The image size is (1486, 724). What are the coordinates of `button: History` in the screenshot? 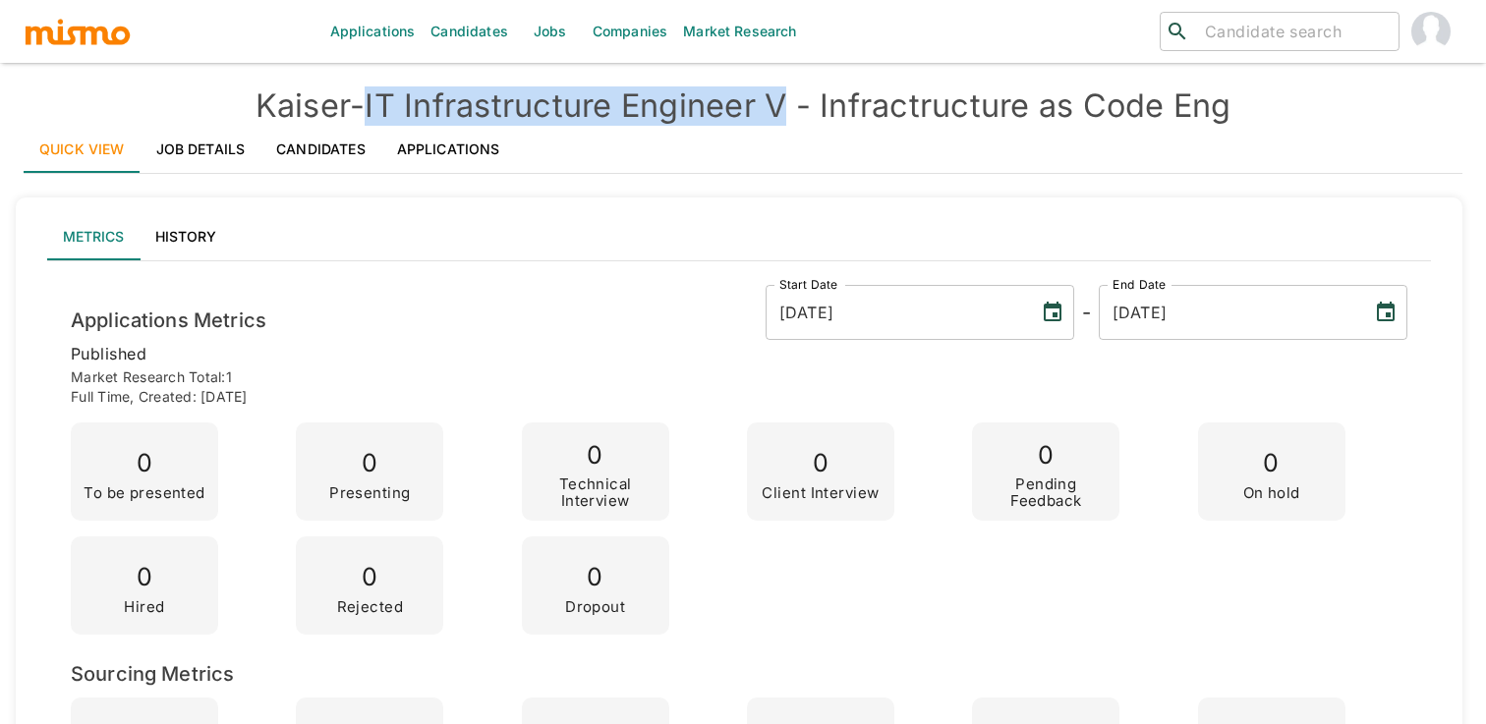 It's located at (186, 237).